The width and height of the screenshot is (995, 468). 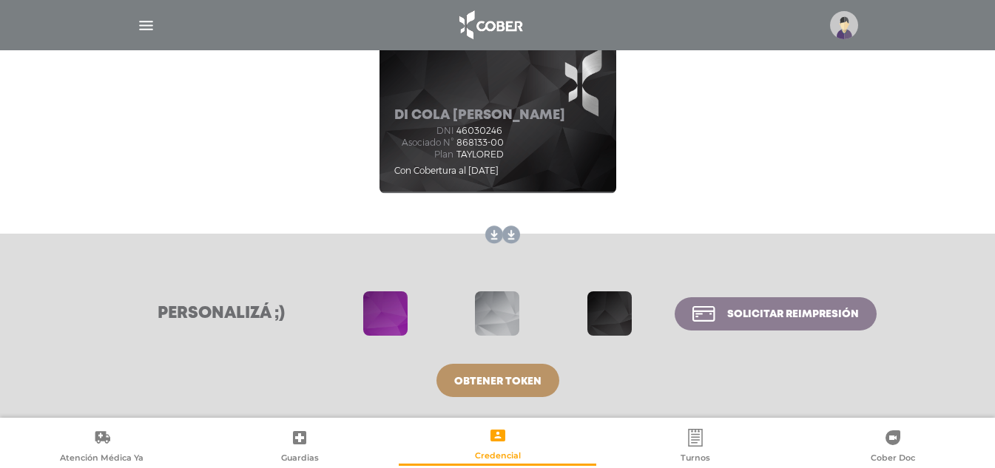 What do you see at coordinates (480, 155) in the screenshot?
I see `span: TAYLORED` at bounding box center [480, 155].